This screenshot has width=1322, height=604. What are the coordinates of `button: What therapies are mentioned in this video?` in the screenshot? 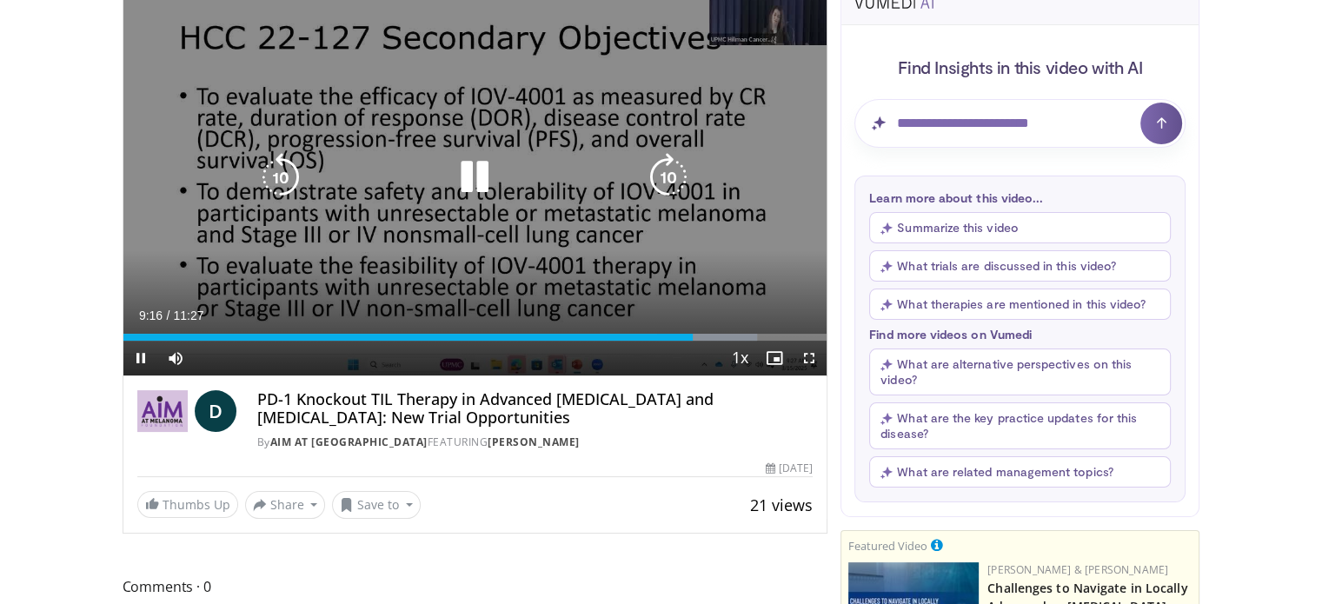 It's located at (1020, 304).